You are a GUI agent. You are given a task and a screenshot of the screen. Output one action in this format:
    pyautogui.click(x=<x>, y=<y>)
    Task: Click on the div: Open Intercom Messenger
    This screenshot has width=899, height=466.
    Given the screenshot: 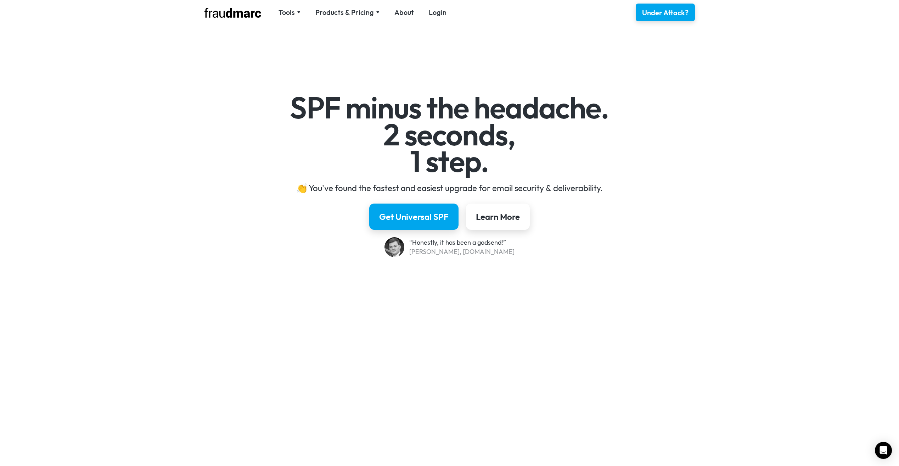 What is the action you would take?
    pyautogui.click(x=884, y=450)
    